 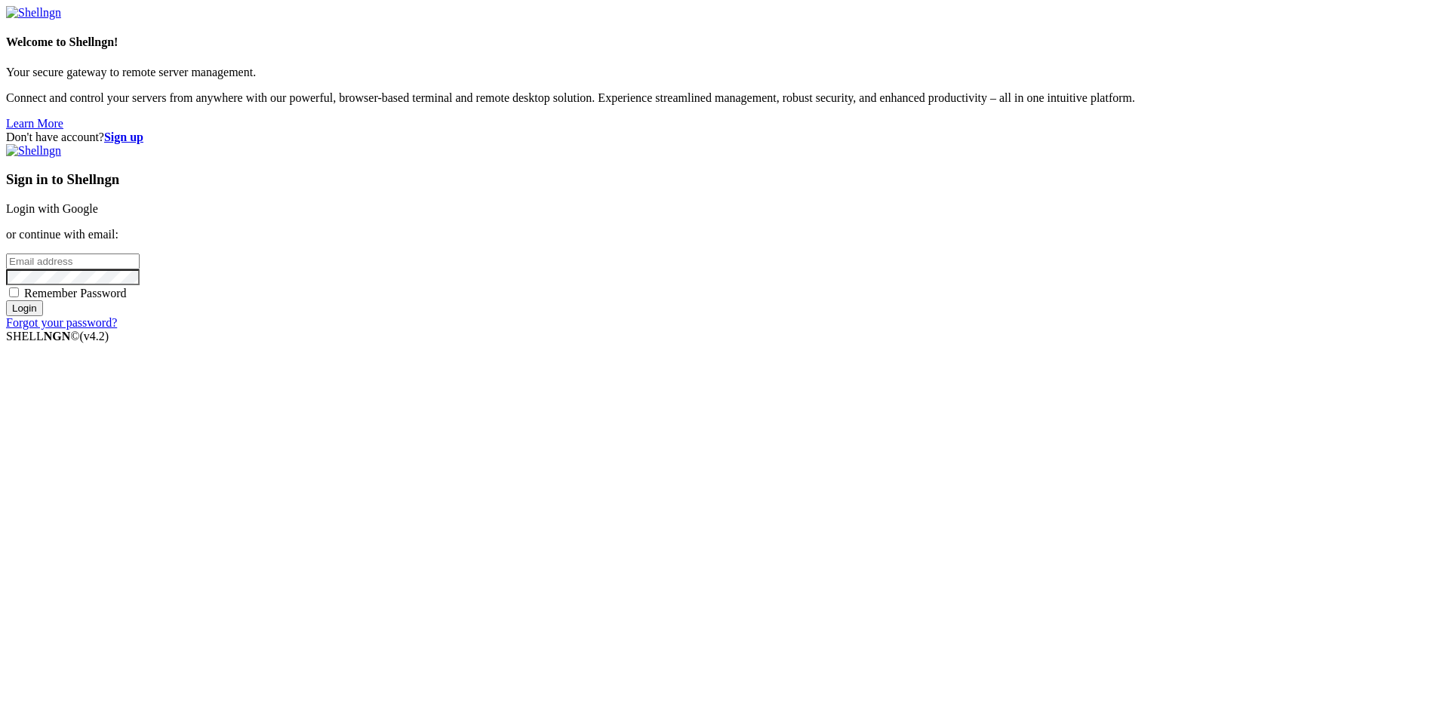 I want to click on p: Connect and control your servers from anywhere with our powerful, browser-based terminal and remo..., so click(x=724, y=98).